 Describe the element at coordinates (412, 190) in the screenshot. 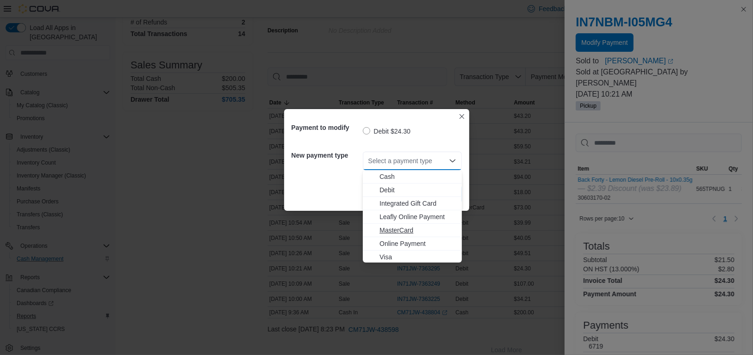

I see `button: Debit` at that location.